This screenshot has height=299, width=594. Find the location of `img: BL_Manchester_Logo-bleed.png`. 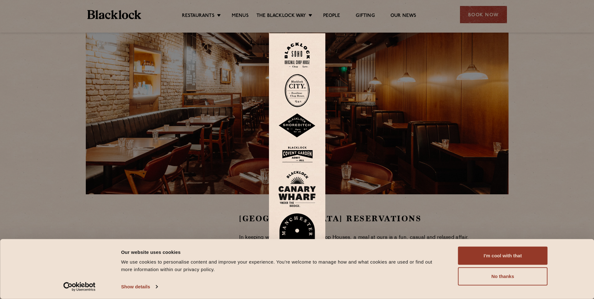

img: BL_Manchester_Logo-bleed.png is located at coordinates (297, 235).